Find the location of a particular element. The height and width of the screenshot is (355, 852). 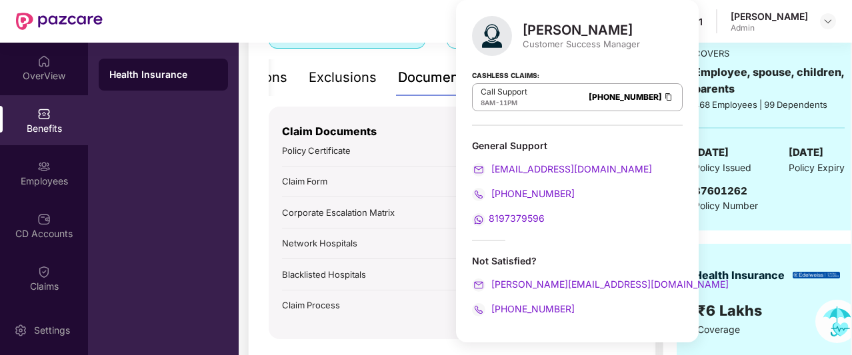

span: Policy Issued is located at coordinates (723, 168).